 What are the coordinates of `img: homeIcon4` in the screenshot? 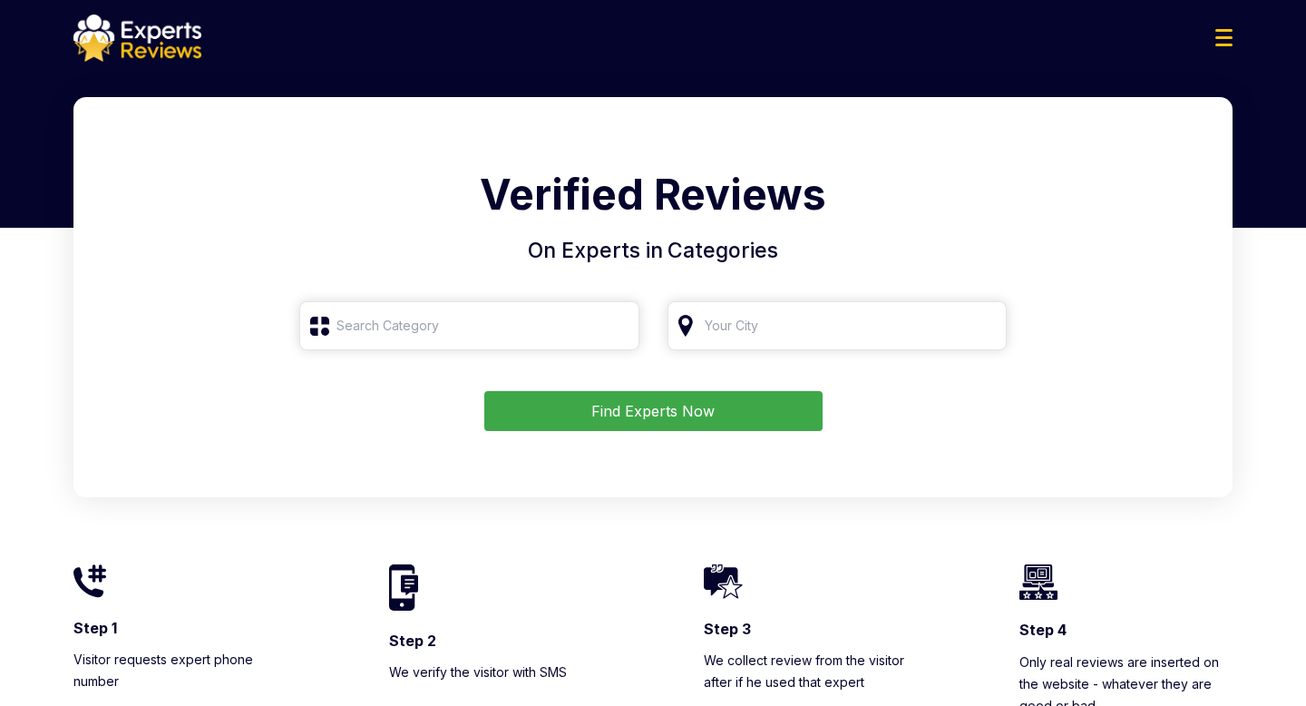 It's located at (1039, 581).